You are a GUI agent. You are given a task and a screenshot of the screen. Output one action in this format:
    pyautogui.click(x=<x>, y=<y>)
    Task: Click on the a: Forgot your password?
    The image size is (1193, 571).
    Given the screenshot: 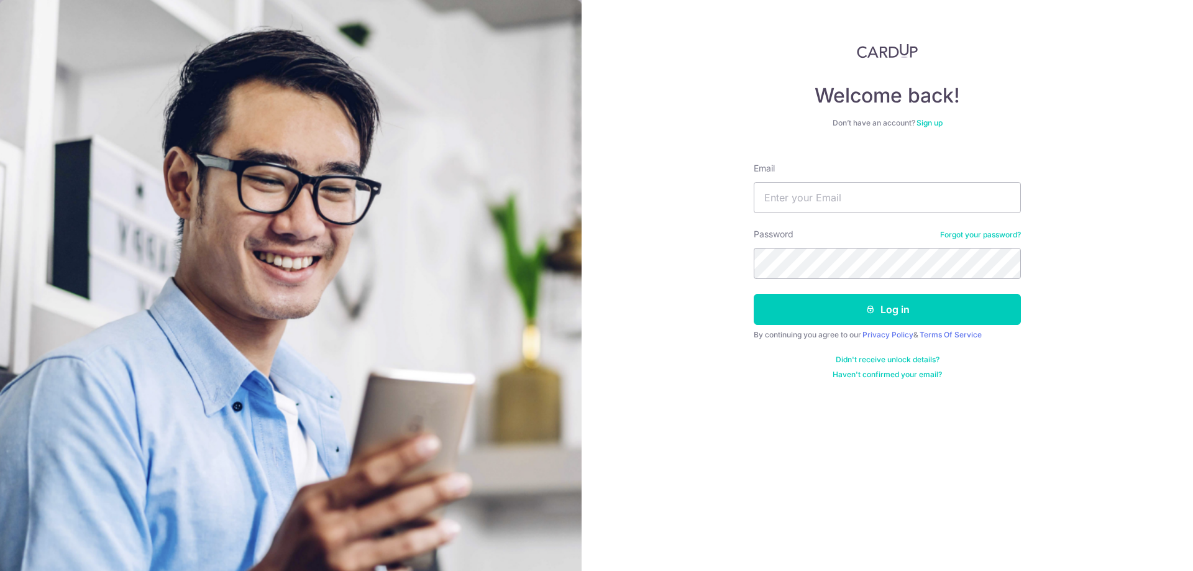 What is the action you would take?
    pyautogui.click(x=980, y=235)
    